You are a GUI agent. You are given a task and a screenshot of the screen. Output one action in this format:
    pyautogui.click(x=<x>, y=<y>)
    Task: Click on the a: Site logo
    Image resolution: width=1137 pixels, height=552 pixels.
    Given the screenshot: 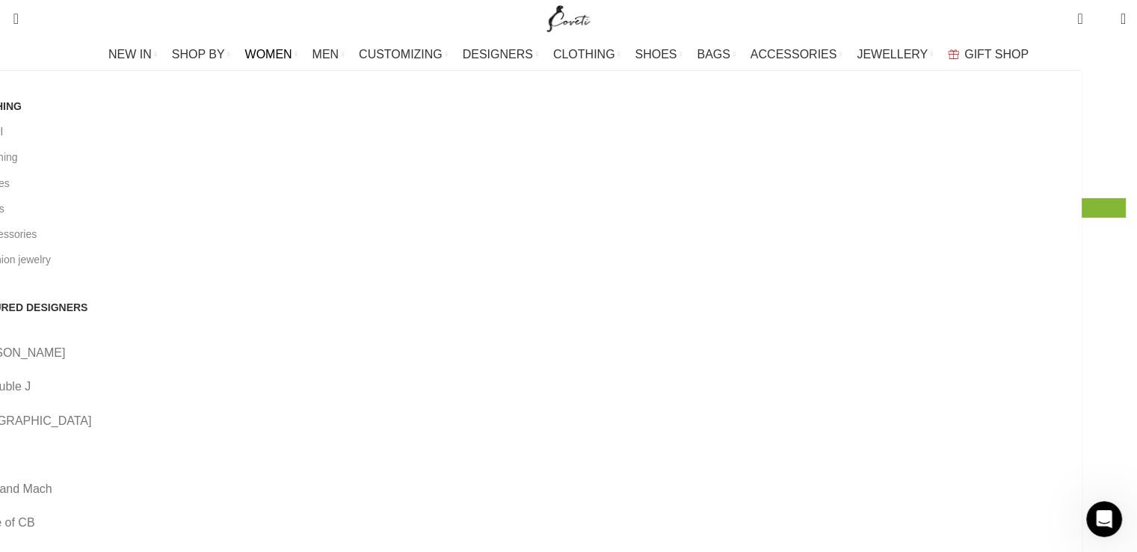 What is the action you would take?
    pyautogui.click(x=568, y=17)
    